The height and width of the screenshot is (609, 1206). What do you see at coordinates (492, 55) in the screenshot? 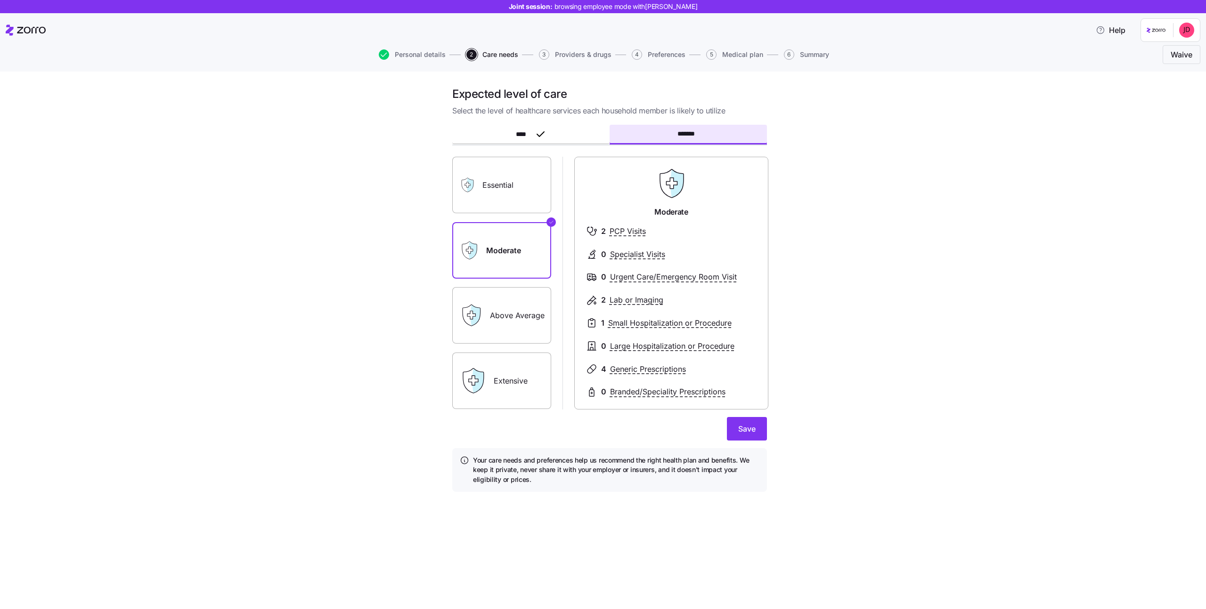
I see `button: 2Care needs` at bounding box center [492, 55].